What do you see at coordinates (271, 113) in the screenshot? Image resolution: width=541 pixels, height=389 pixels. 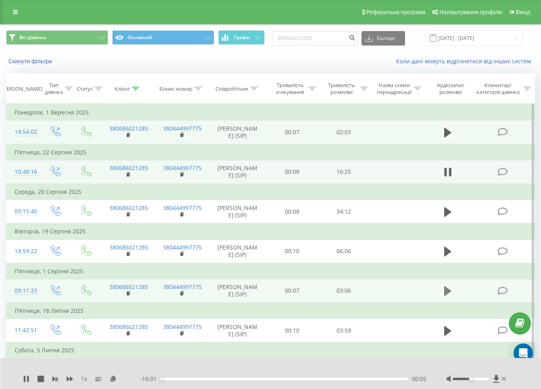 I see `td: Понеділок, 1 Вересня 2025` at bounding box center [271, 113].